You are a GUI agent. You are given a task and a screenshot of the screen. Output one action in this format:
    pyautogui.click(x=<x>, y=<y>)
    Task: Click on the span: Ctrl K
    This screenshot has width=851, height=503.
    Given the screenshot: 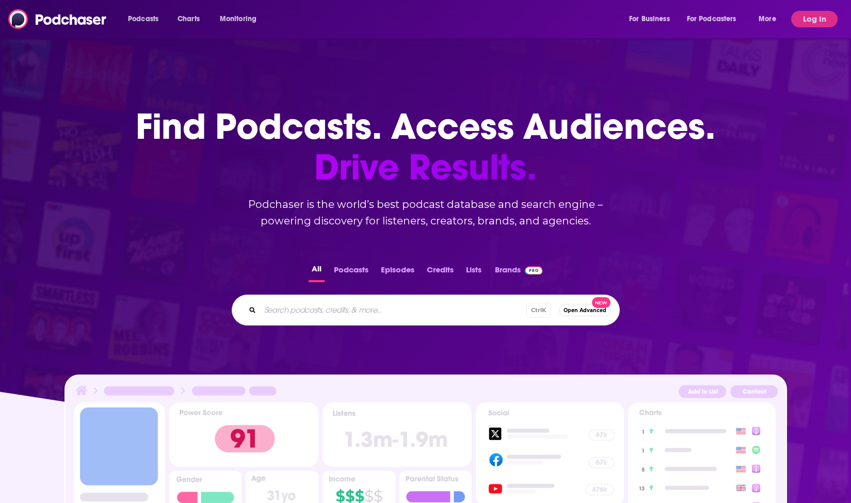 What is the action you would take?
    pyautogui.click(x=539, y=310)
    